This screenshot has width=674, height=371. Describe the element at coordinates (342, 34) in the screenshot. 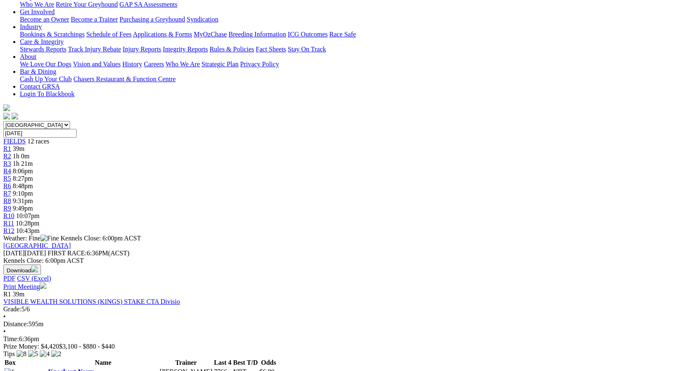

I see `a: Race Safe` at that location.